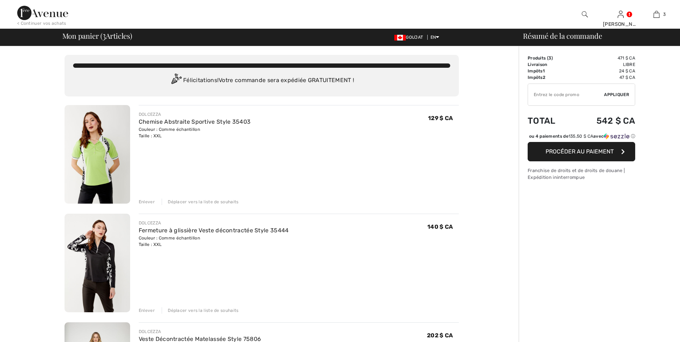 The width and height of the screenshot is (680, 342). Describe the element at coordinates (603, 121) in the screenshot. I see `td: 542 $ CA` at that location.